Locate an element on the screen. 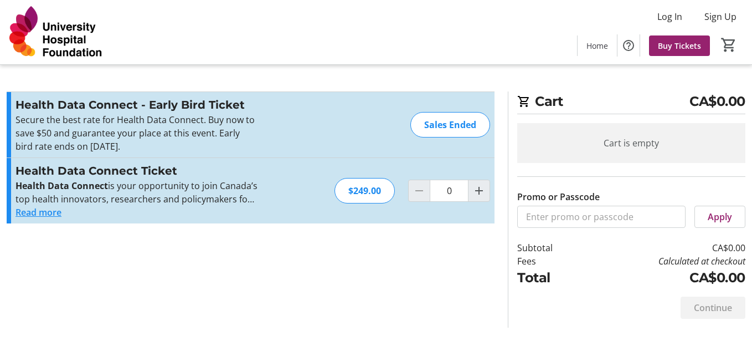 This screenshot has height=356, width=752. button: Apply is located at coordinates (720, 217).